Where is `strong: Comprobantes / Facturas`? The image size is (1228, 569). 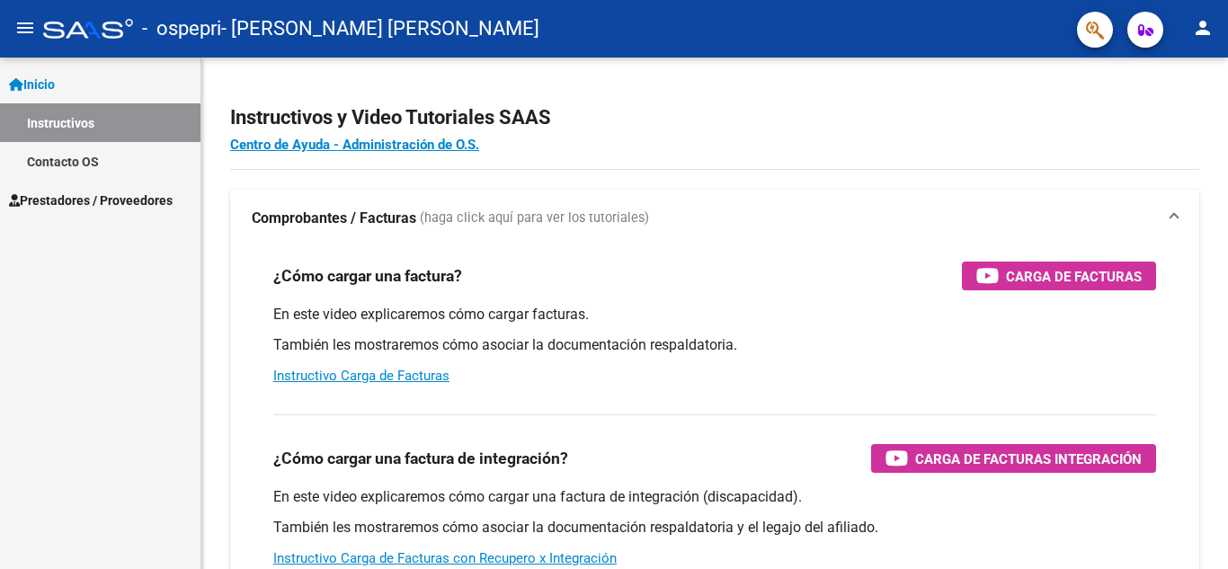
strong: Comprobantes / Facturas is located at coordinates (334, 218).